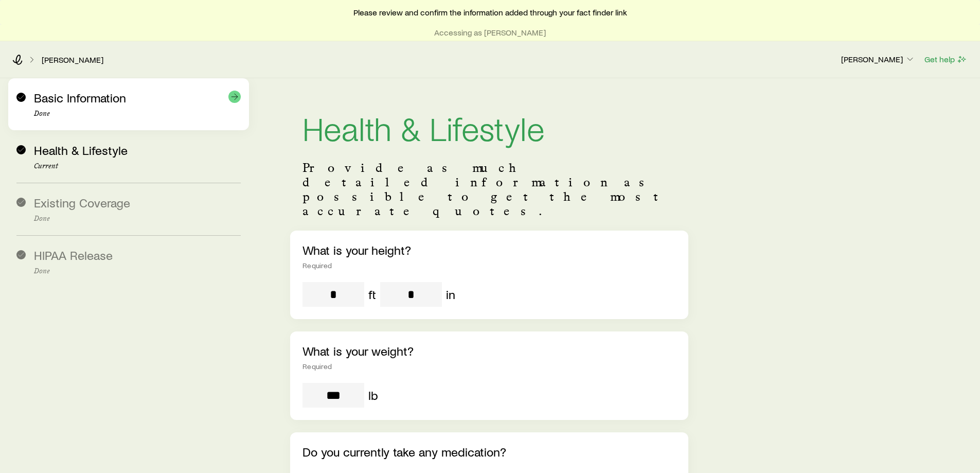  Describe the element at coordinates (490, 12) in the screenshot. I see `span: Please review and confirm the information added through your fact finder link` at that location.